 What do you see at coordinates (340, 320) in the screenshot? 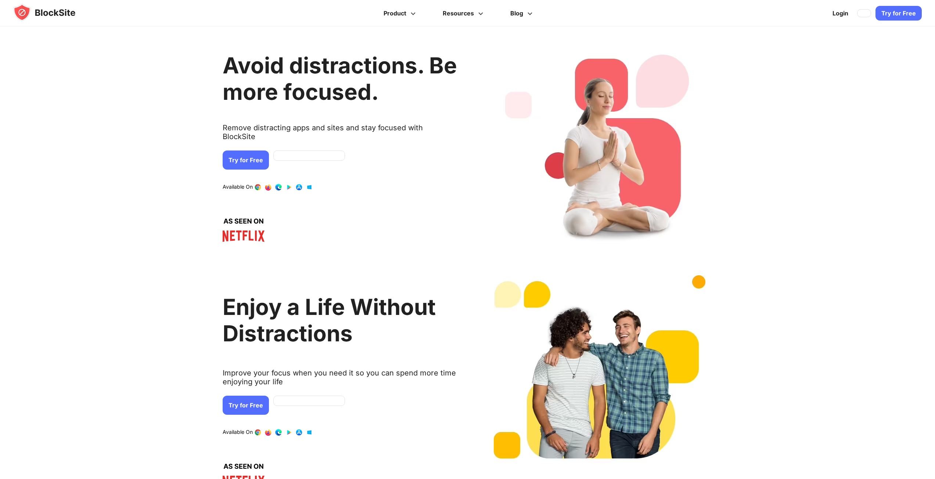
I see `h2: Enjoy a Life Without Distractions` at bounding box center [340, 320].